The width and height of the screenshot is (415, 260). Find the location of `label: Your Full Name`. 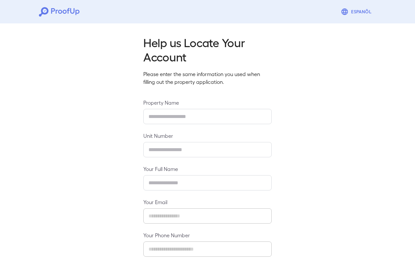

label: Your Full Name is located at coordinates (208, 168).